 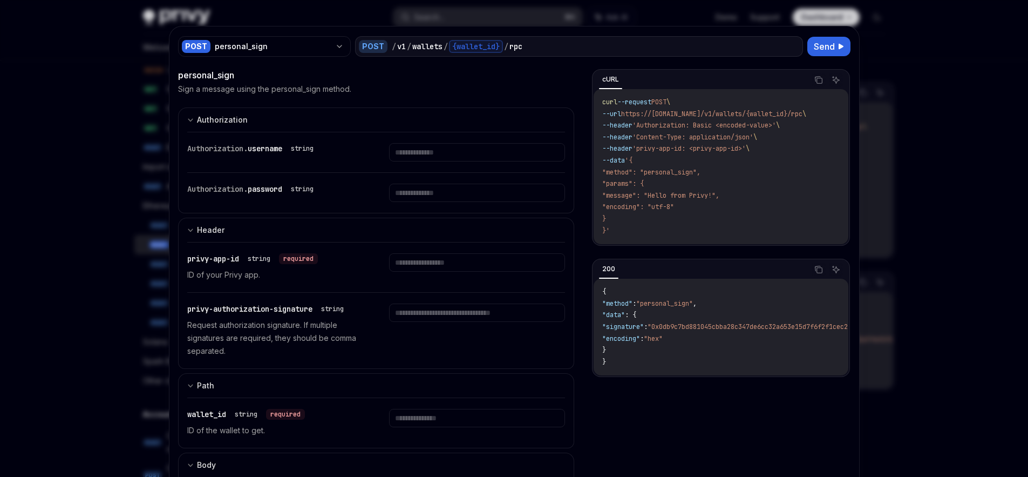 What do you see at coordinates (623, 327) in the screenshot?
I see `span: "signature"` at bounding box center [623, 327].